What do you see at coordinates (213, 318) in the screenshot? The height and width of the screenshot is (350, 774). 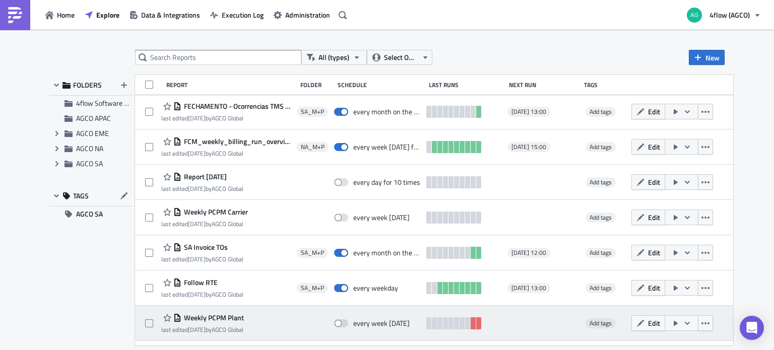 I see `span: Weekly PCPM Plant` at bounding box center [213, 318].